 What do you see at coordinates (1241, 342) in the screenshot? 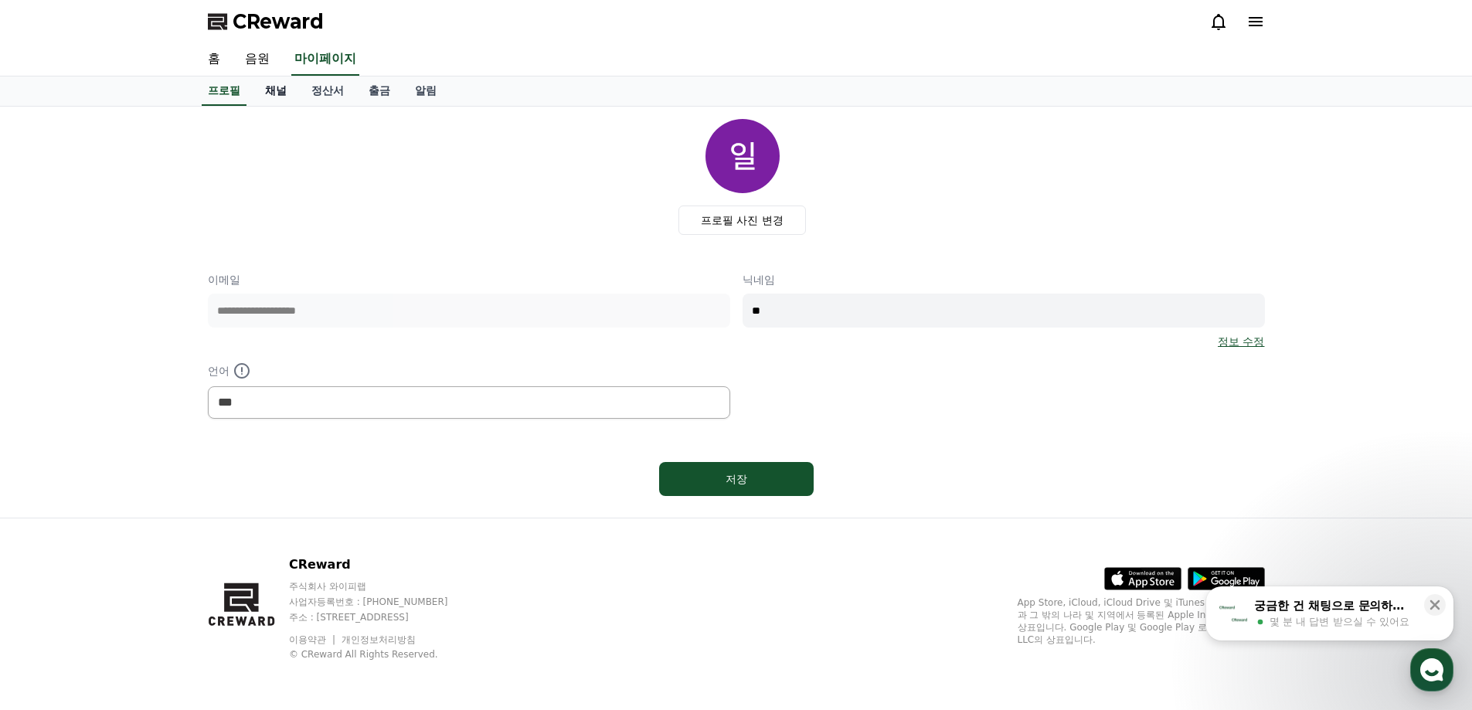
I see `a: 정보 수정` at bounding box center [1241, 342].